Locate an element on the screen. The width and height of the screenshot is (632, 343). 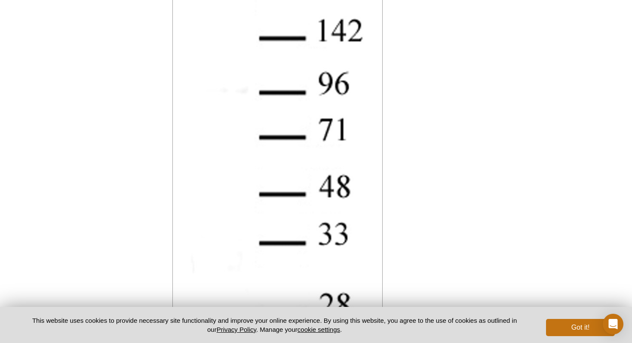
div: Open Intercom Messenger is located at coordinates (613, 324).